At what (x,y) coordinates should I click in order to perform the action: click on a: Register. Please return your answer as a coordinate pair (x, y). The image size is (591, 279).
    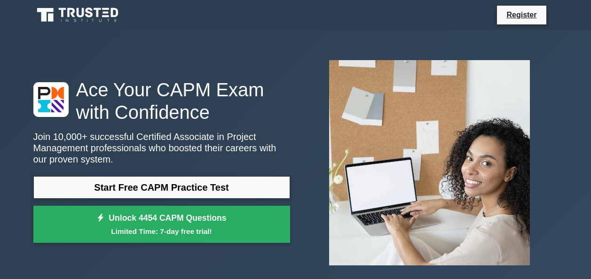
    Looking at the image, I should click on (522, 15).